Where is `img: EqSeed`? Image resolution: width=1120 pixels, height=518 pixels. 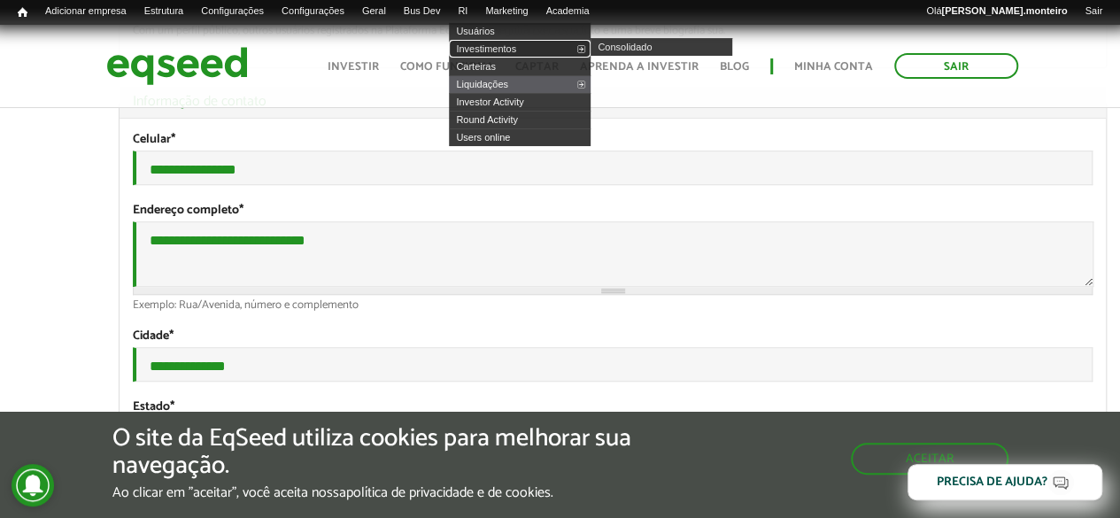 img: EqSeed is located at coordinates (177, 66).